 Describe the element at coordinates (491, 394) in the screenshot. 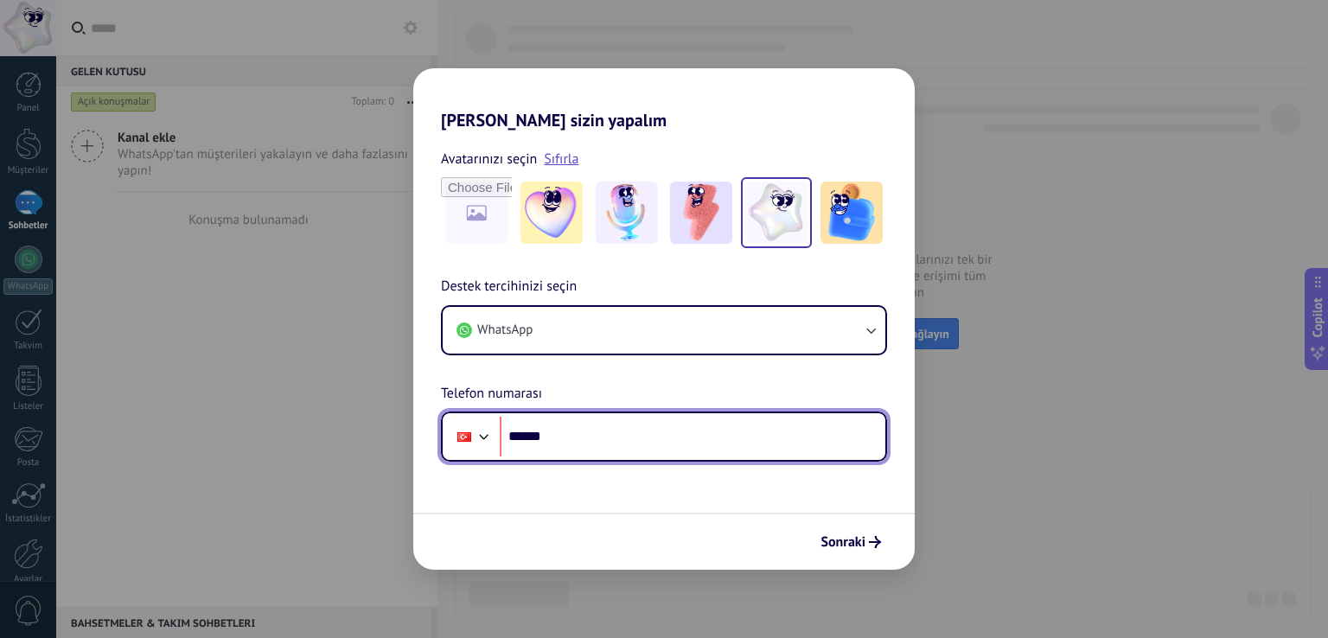

I see `span: Telefon numarası` at that location.